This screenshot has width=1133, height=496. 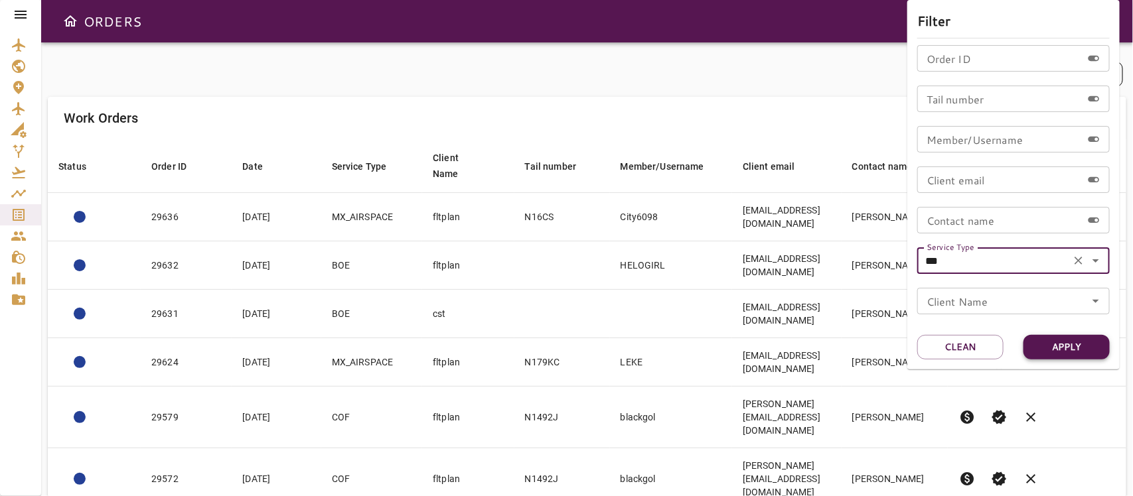 What do you see at coordinates (960, 347) in the screenshot?
I see `button: Clean` at bounding box center [960, 347].